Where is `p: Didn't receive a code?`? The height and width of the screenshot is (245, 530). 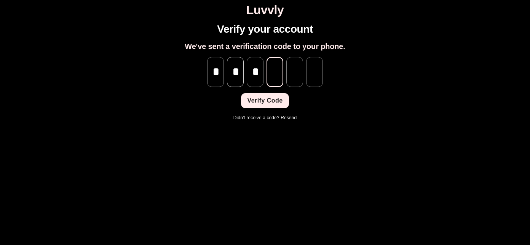 p: Didn't receive a code? is located at coordinates (265, 118).